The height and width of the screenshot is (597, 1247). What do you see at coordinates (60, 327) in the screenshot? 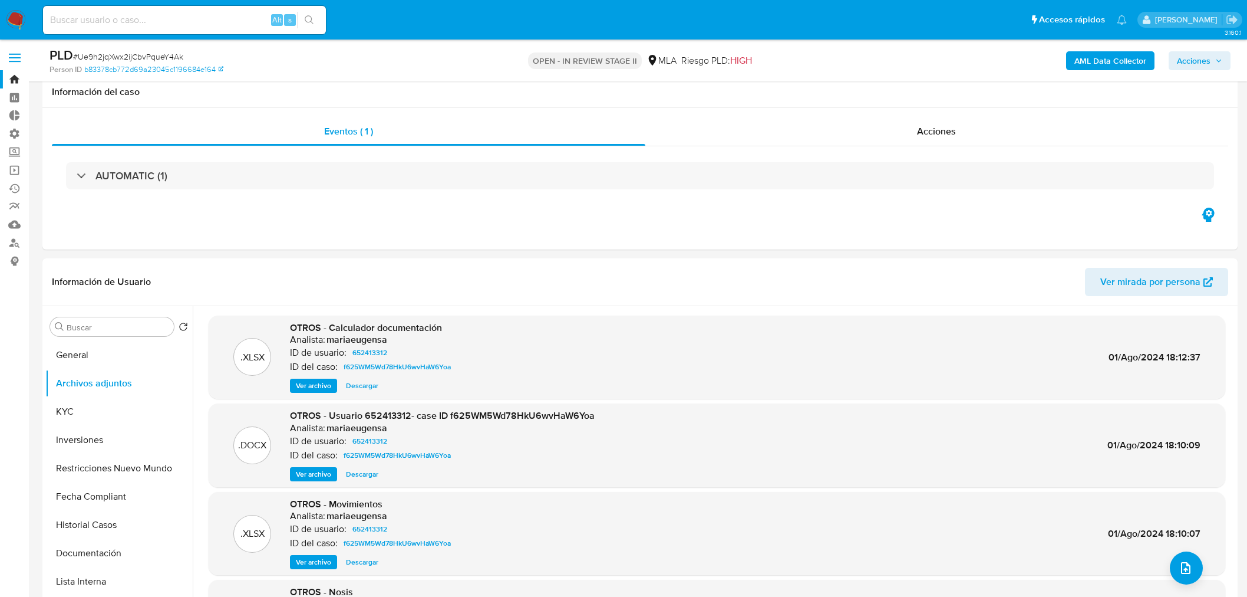
I see `button: Buscar` at bounding box center [60, 327].